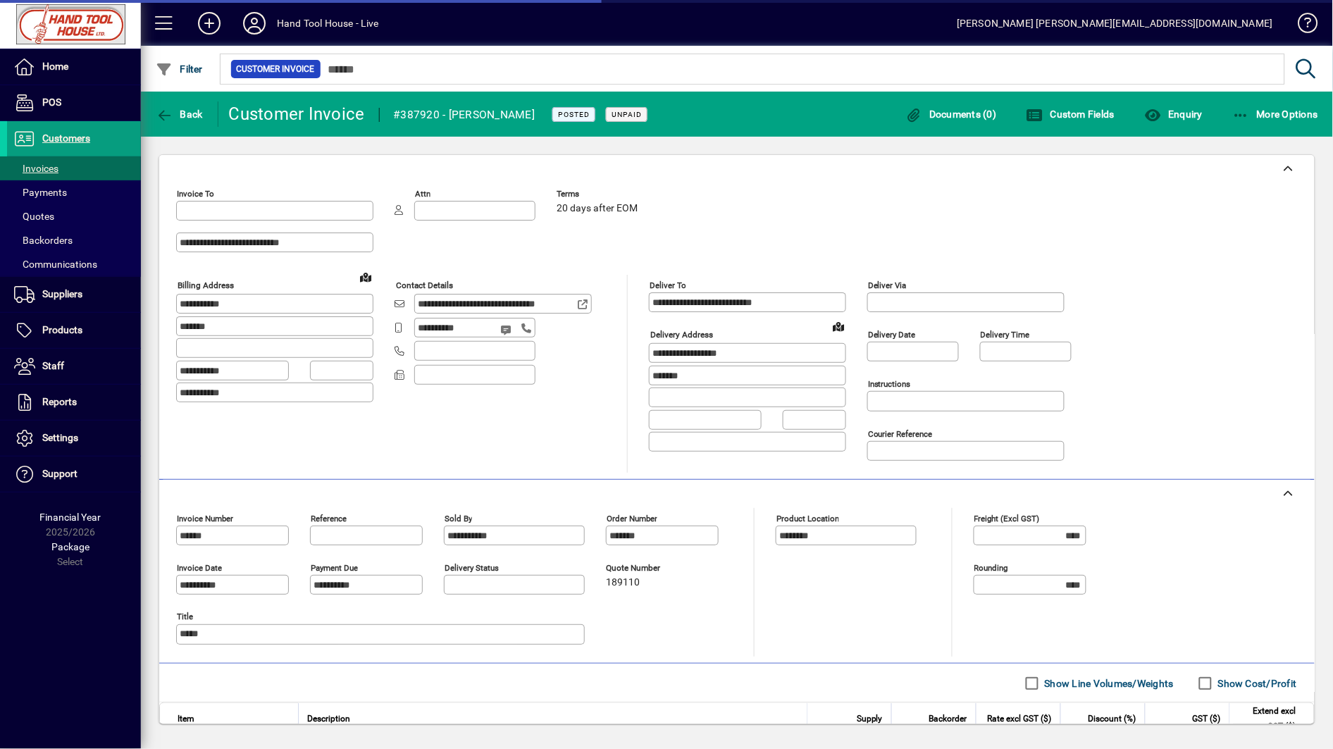 The image size is (1333, 749). What do you see at coordinates (74, 216) in the screenshot?
I see `a: Quotes` at bounding box center [74, 216].